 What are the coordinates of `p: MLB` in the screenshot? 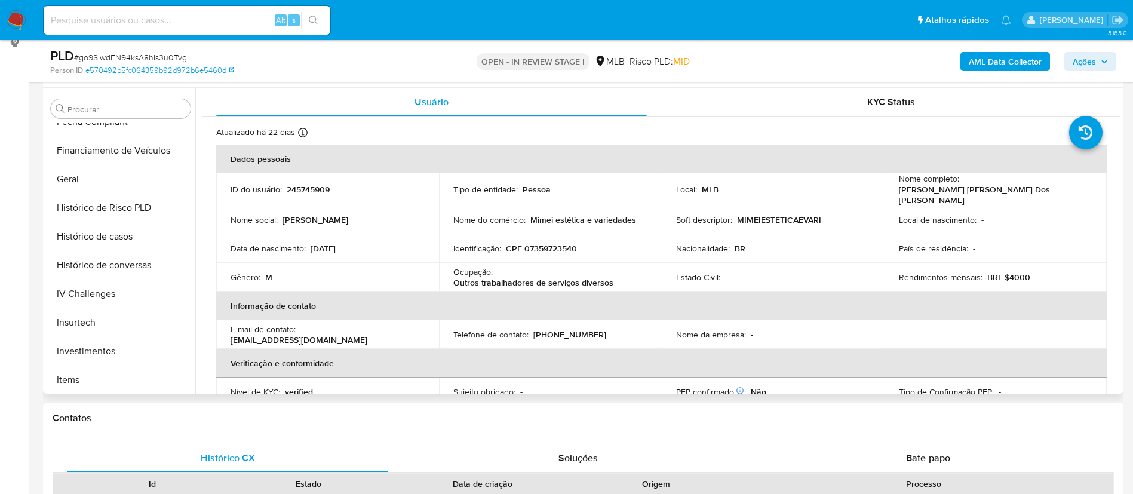 It's located at (710, 189).